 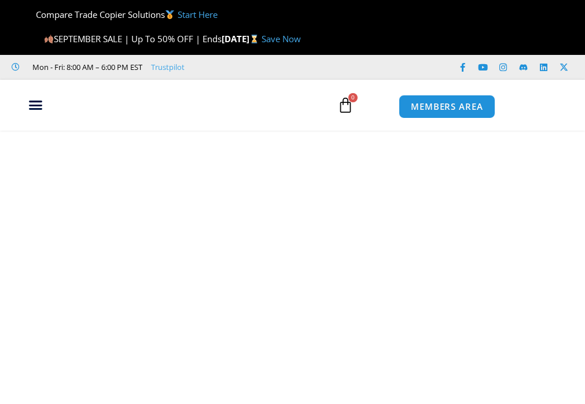 What do you see at coordinates (86, 67) in the screenshot?
I see `span: Mon - Fri: 8:00 AM – 6:00 PM EST` at bounding box center [86, 67].